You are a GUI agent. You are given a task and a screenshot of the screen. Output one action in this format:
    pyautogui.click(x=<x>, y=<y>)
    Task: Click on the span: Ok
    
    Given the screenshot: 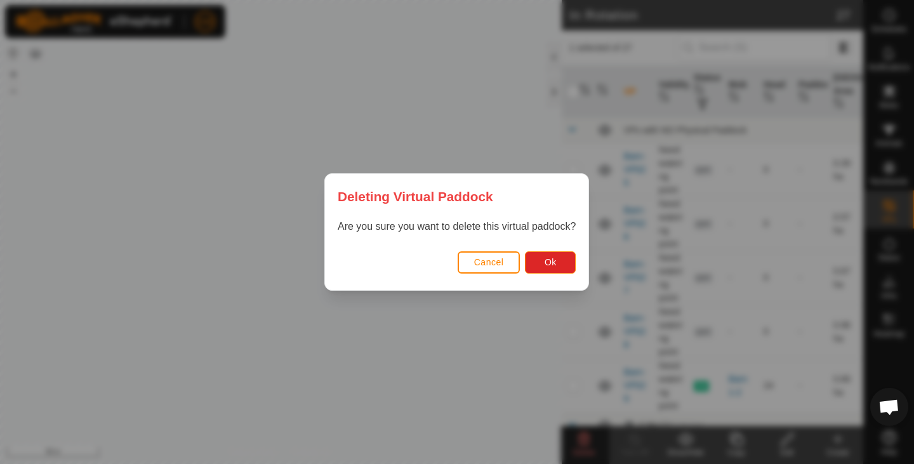 What is the action you would take?
    pyautogui.click(x=550, y=262)
    